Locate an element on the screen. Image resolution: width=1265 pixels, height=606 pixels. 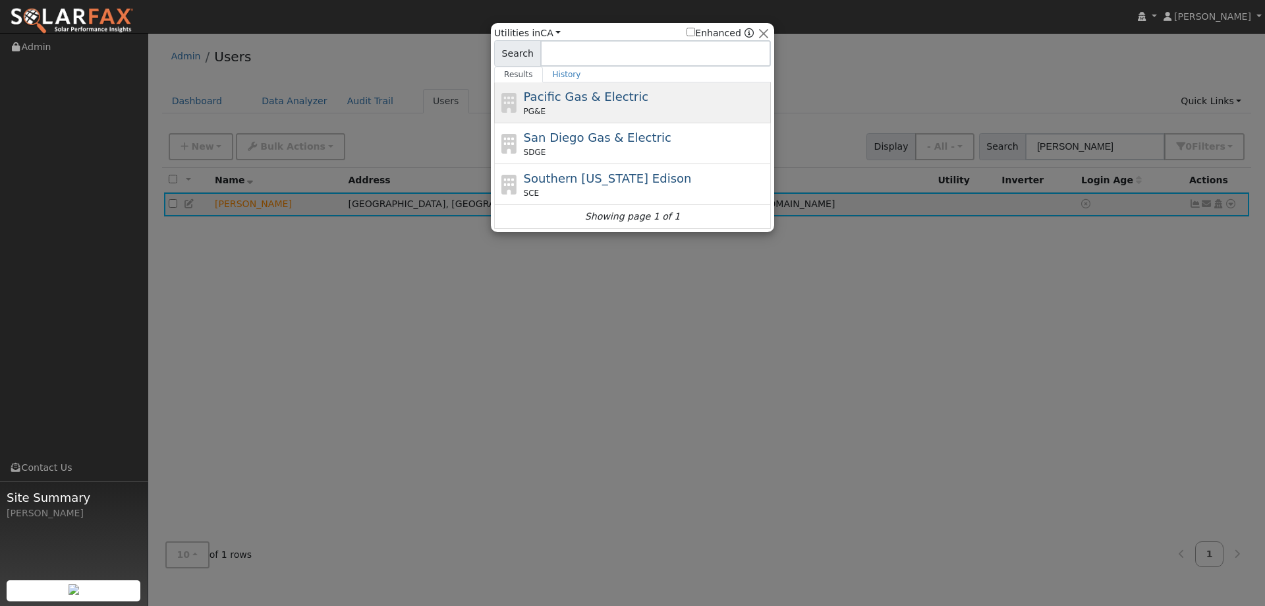
a: CA is located at coordinates (550, 33).